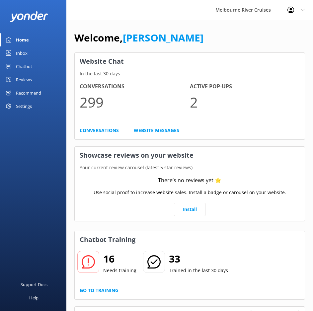 The width and height of the screenshot is (313, 311). What do you see at coordinates (198, 270) in the screenshot?
I see `p: Trained in the last 30 days` at bounding box center [198, 270].